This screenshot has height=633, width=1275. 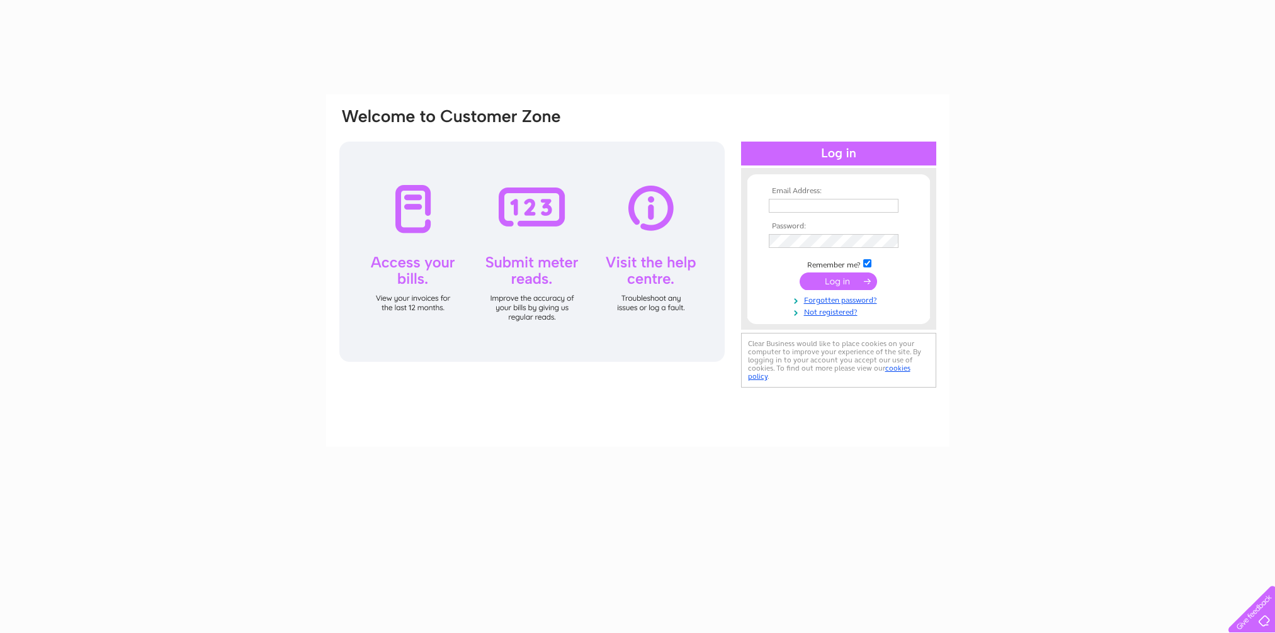 What do you see at coordinates (839, 360) in the screenshot?
I see `div: Clear Business would like to place cookies on your computer to improve your experience of the sit...` at bounding box center [839, 360].